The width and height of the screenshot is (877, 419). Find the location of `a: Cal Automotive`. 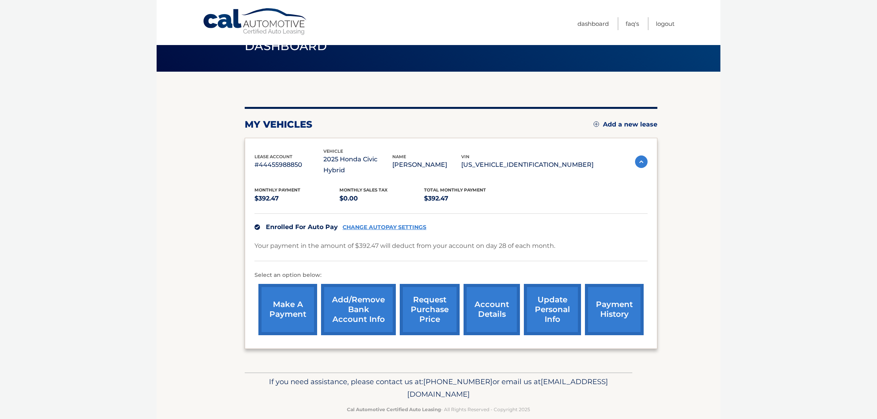

a: Cal Automotive is located at coordinates (255, 22).